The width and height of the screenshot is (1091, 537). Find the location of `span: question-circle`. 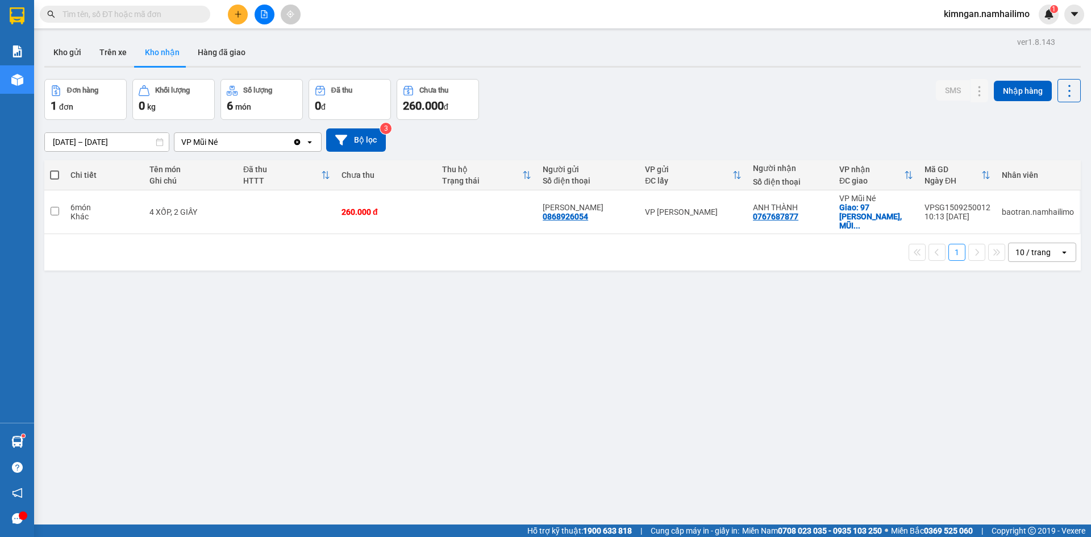

span: question-circle is located at coordinates (17, 467).